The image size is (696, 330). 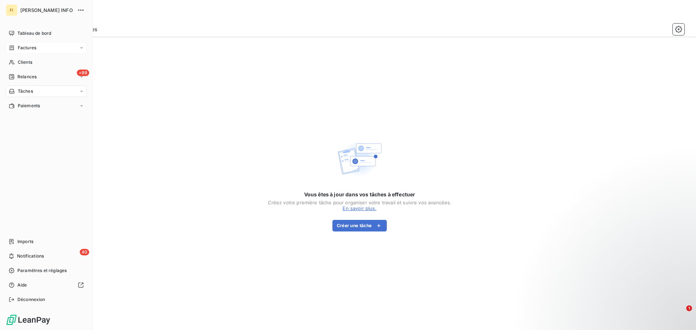 I want to click on span: +99, so click(x=83, y=73).